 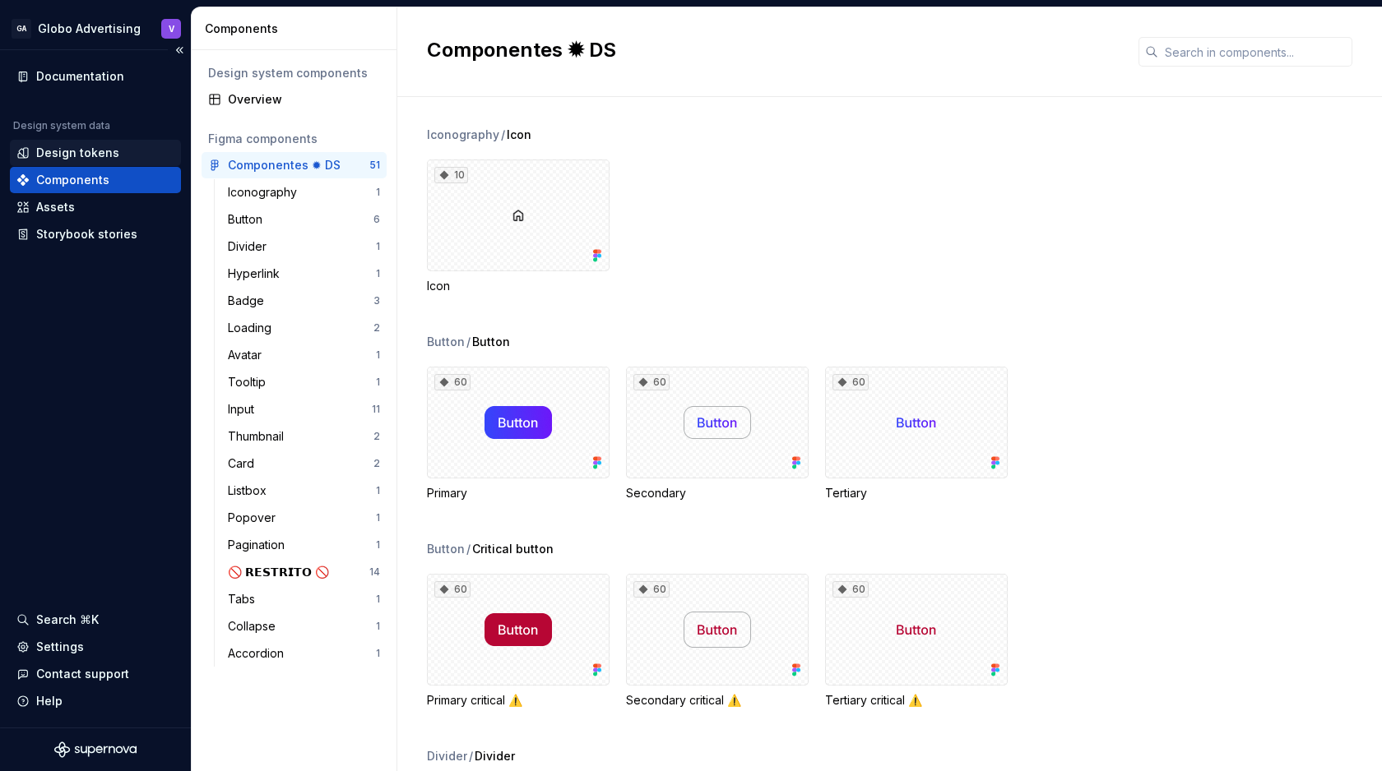 I want to click on span: Button, so click(x=491, y=342).